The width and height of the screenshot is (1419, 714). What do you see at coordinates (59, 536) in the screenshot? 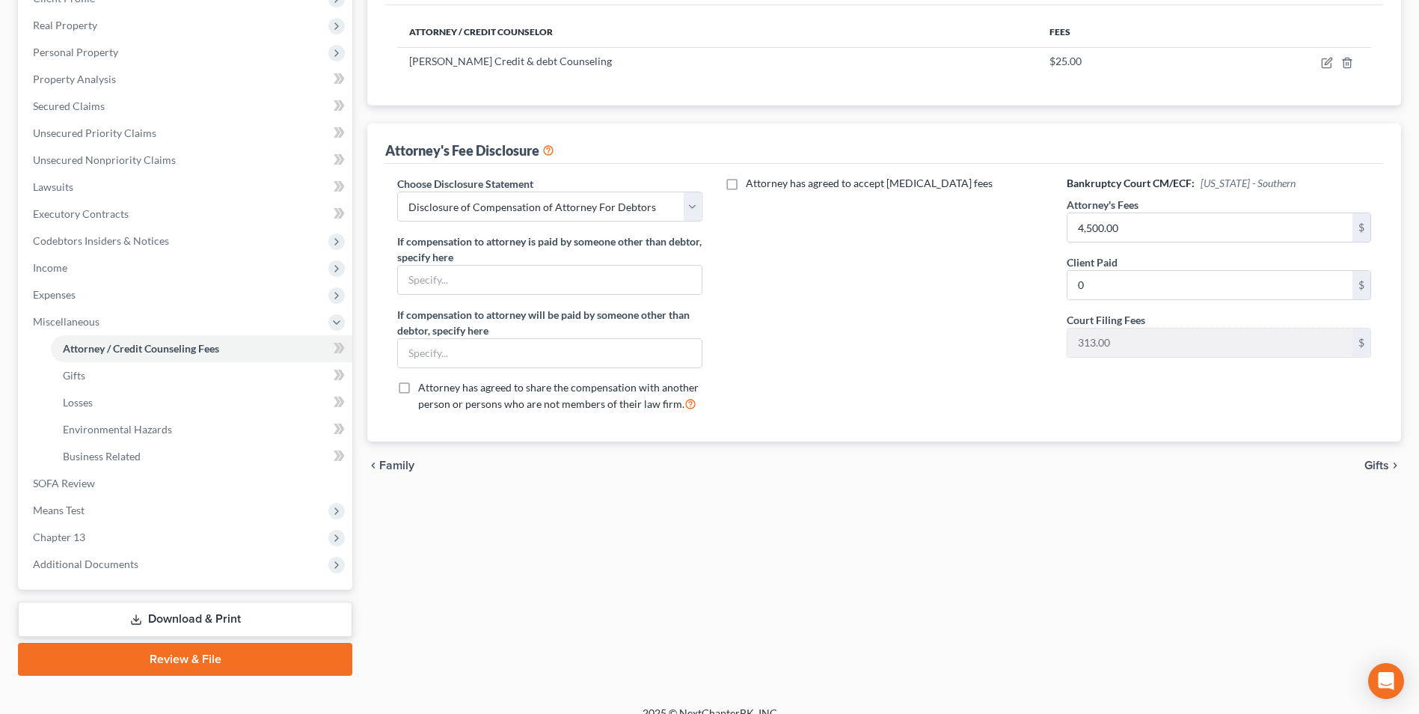
I see `span: Chapter 13` at bounding box center [59, 536].